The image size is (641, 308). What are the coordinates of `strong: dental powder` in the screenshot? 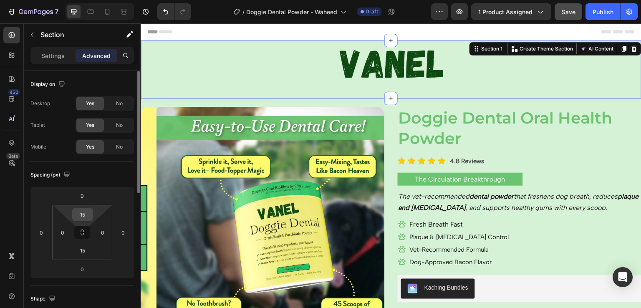 It's located at (351, 173).